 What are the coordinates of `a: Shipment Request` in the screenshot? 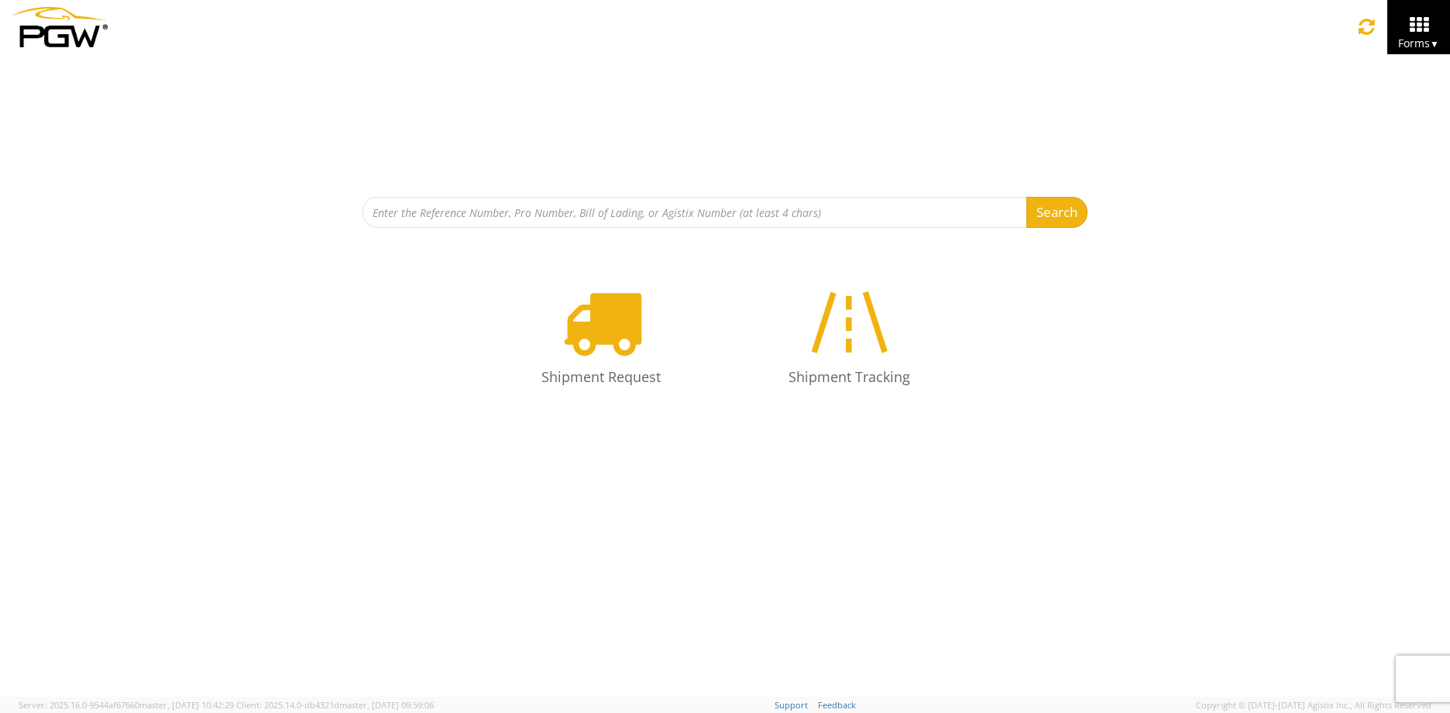 It's located at (601, 337).